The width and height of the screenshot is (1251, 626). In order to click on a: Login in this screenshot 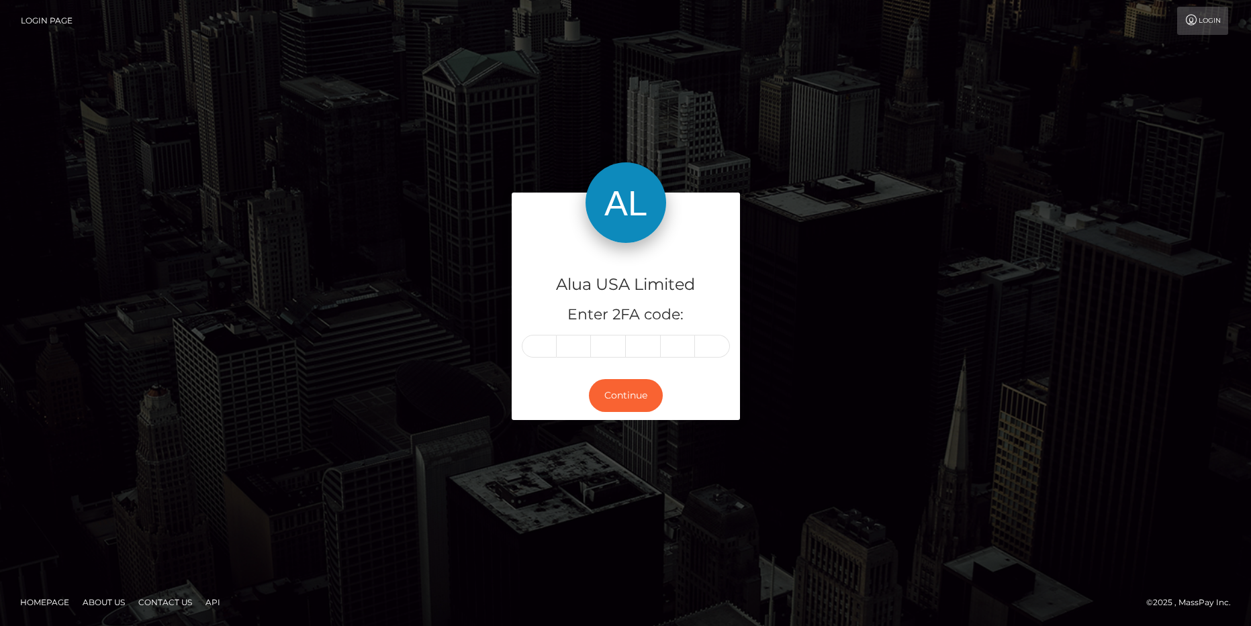, I will do `click(1203, 21)`.